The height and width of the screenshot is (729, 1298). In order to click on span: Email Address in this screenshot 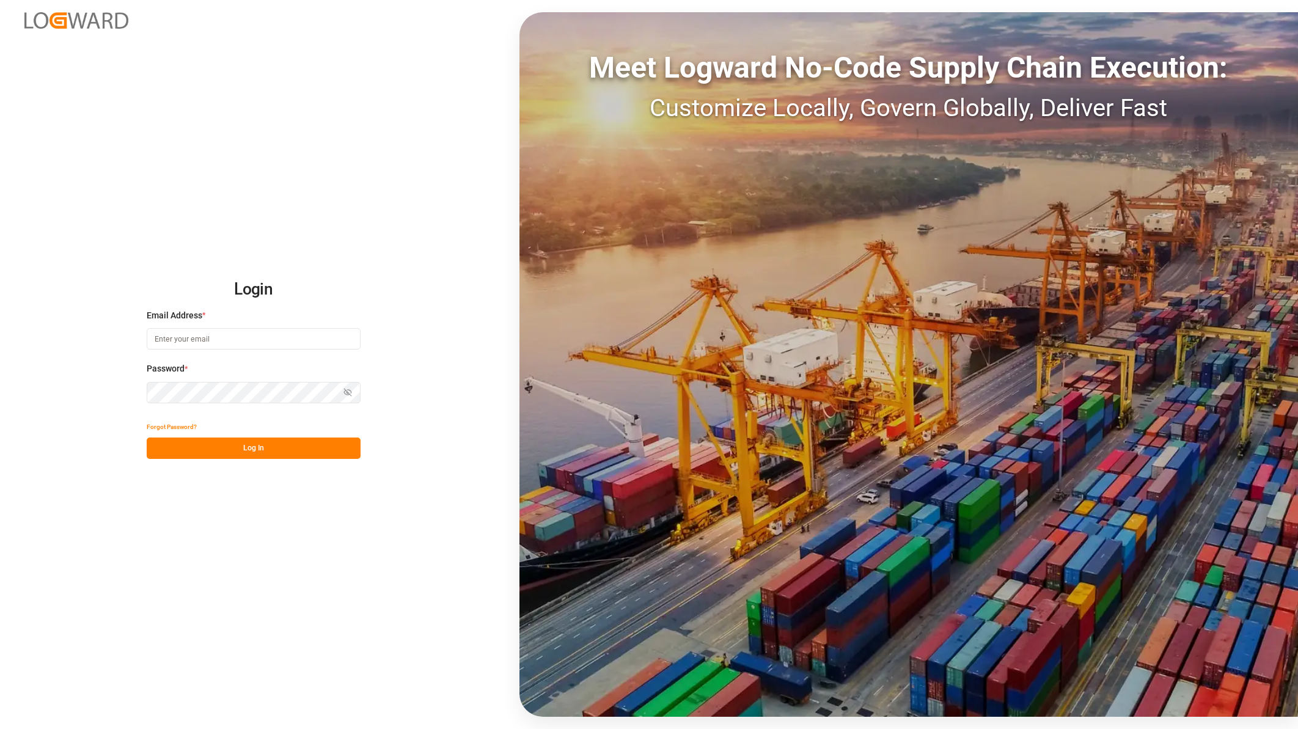, I will do `click(174, 315)`.